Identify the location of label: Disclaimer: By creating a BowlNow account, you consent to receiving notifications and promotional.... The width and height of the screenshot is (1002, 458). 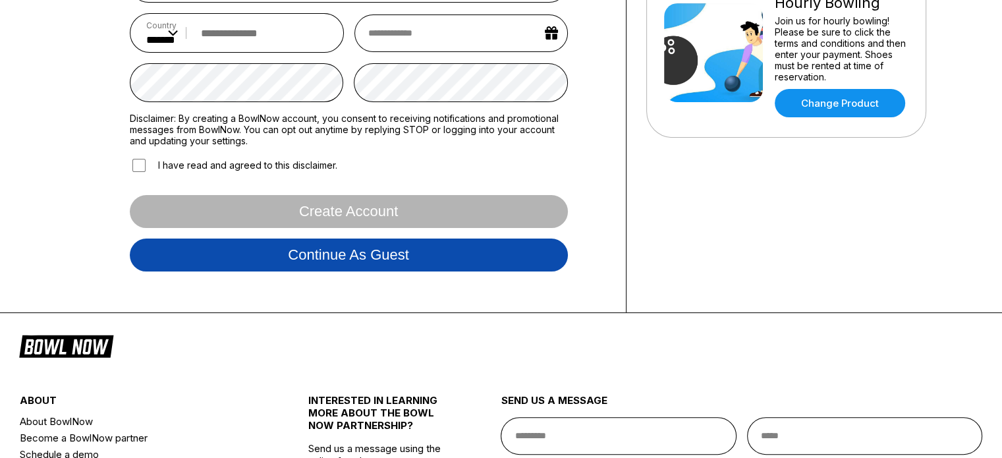
(348, 129).